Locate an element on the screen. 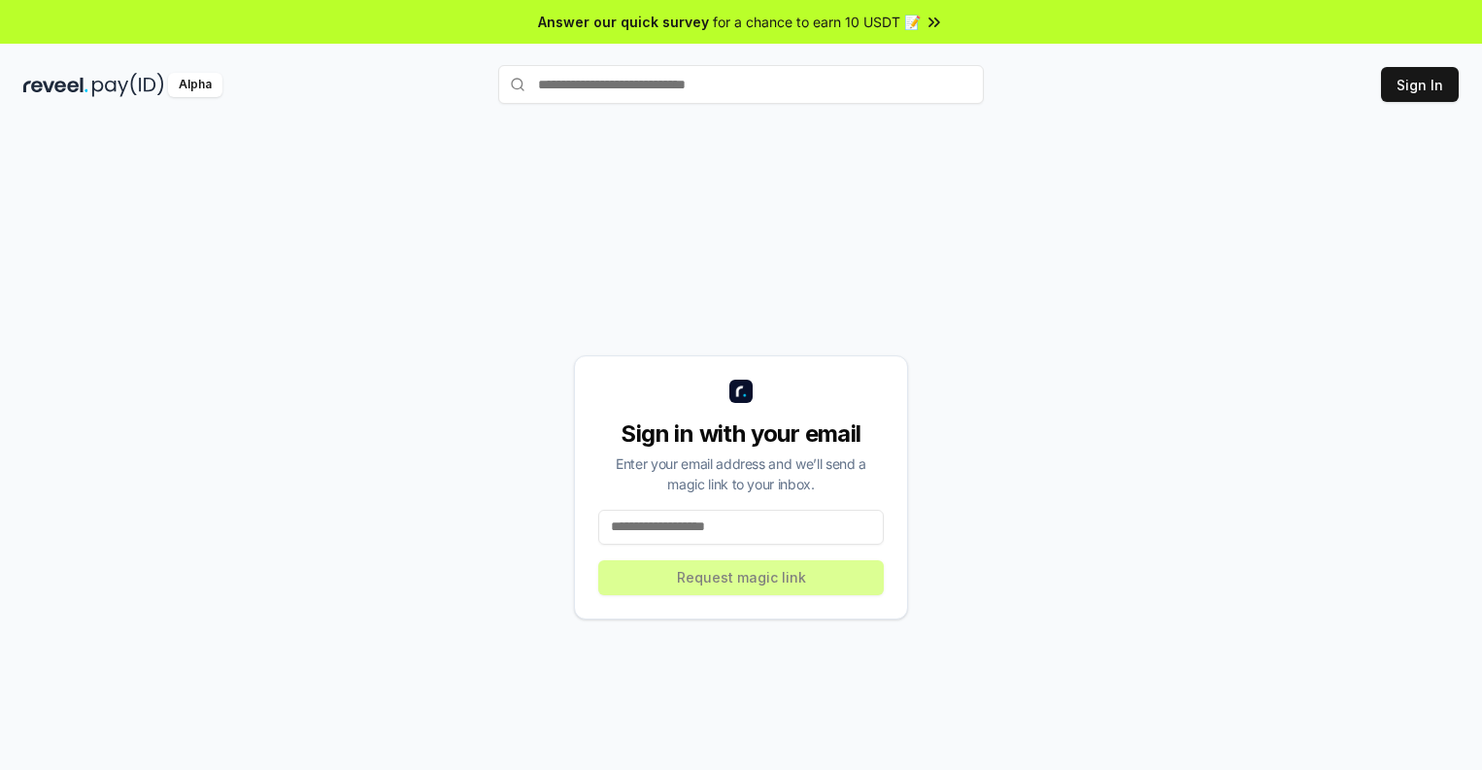 Image resolution: width=1482 pixels, height=770 pixels. div: Enter your email address and we’ll send a magic link to your inbox. is located at coordinates (741, 474).